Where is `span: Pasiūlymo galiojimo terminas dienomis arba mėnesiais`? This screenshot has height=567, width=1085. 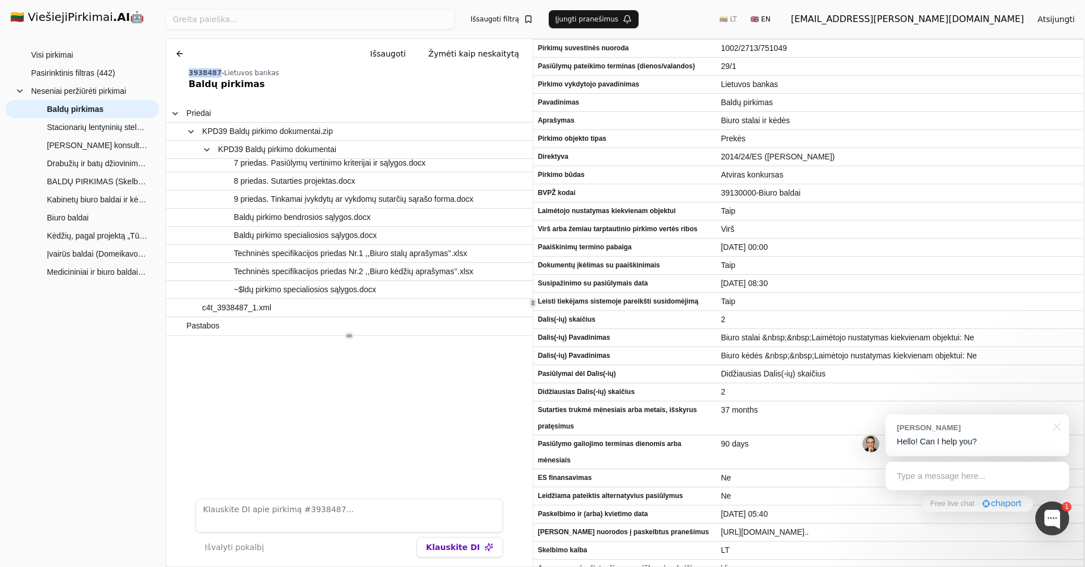 span: Pasiūlymo galiojimo terminas dienomis arba mėnesiais is located at coordinates (625, 452).